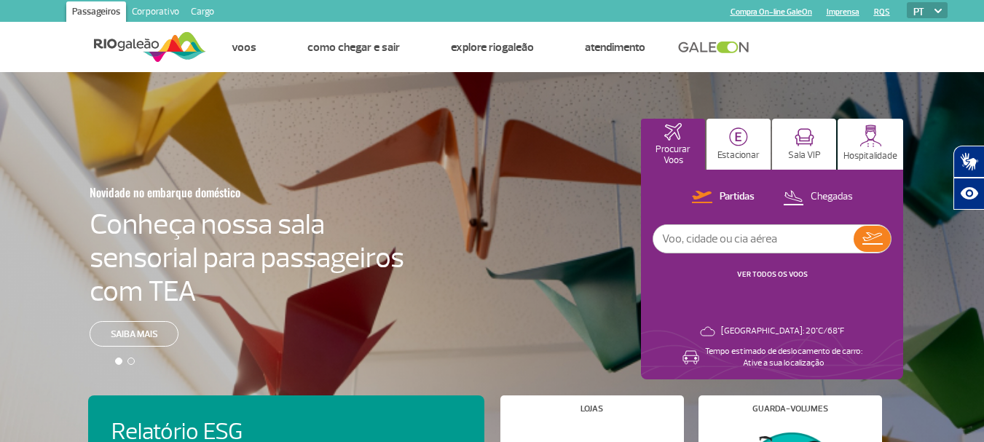 The height and width of the screenshot is (442, 984). I want to click on p: Tempo estimado de deslocamento de carro: Ative a sua localização, so click(784, 358).